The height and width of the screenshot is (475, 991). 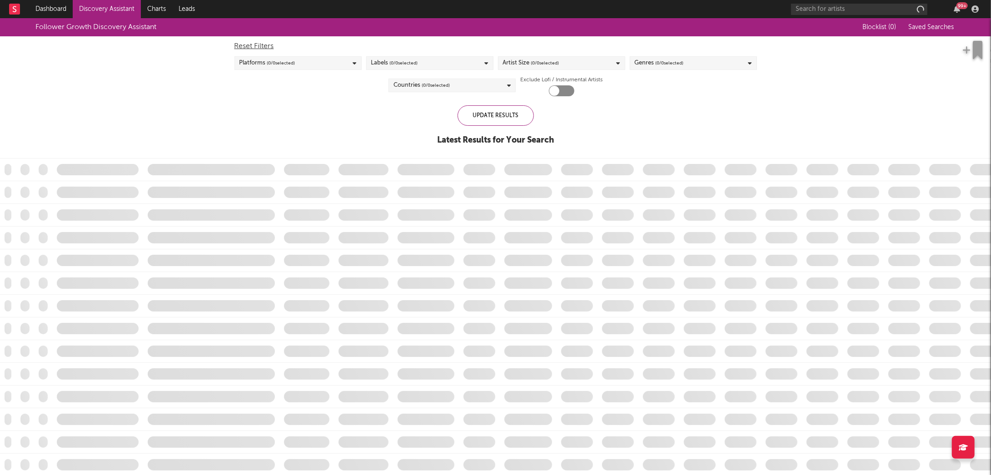 I want to click on span: Saved Searches, so click(x=932, y=27).